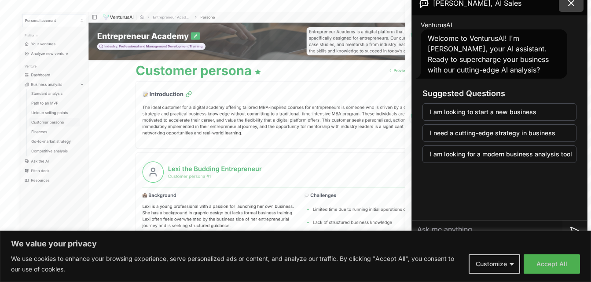 Image resolution: width=591 pixels, height=282 pixels. What do you see at coordinates (499, 154) in the screenshot?
I see `button: I am looking for a modern business analysis tool` at bounding box center [499, 154].